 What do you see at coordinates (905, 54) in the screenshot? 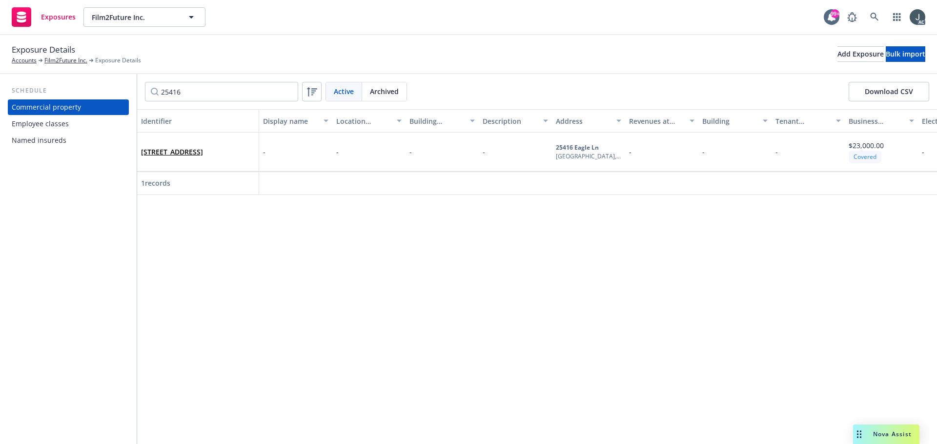
I see `button: Bulk import` at bounding box center [905, 54].